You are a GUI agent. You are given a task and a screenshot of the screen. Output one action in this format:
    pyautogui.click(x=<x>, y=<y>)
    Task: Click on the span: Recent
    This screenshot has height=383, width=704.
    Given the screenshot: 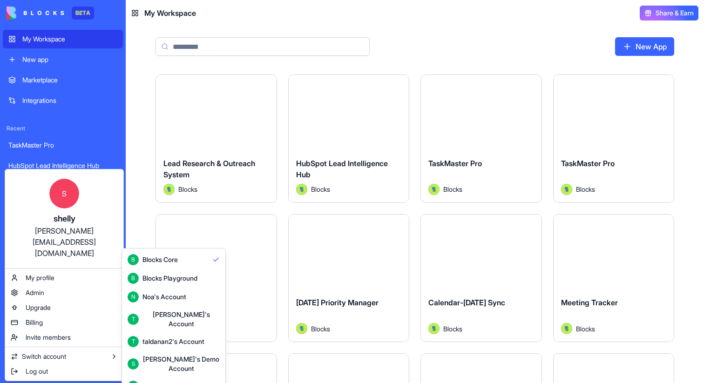 What is the action you would take?
    pyautogui.click(x=63, y=129)
    